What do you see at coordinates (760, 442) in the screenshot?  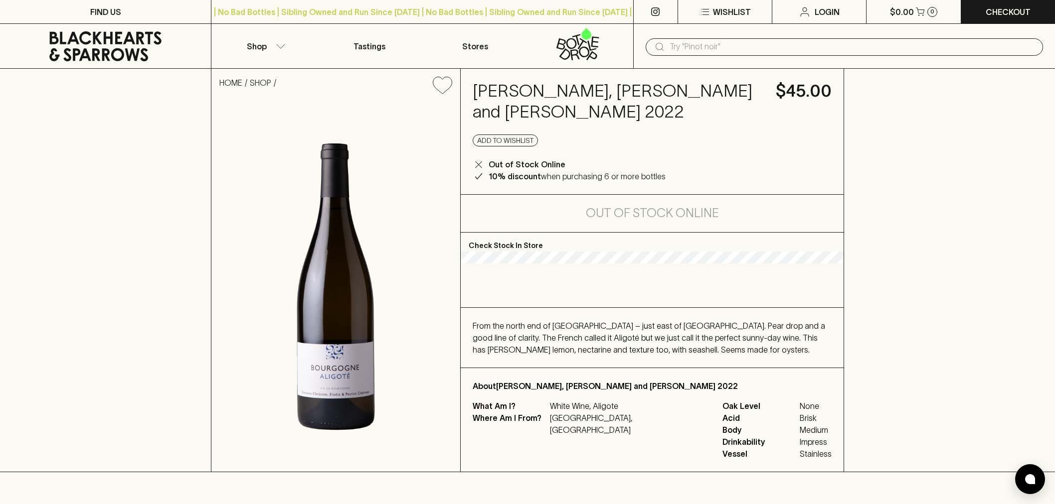 I see `span: Drinkability` at bounding box center [760, 442].